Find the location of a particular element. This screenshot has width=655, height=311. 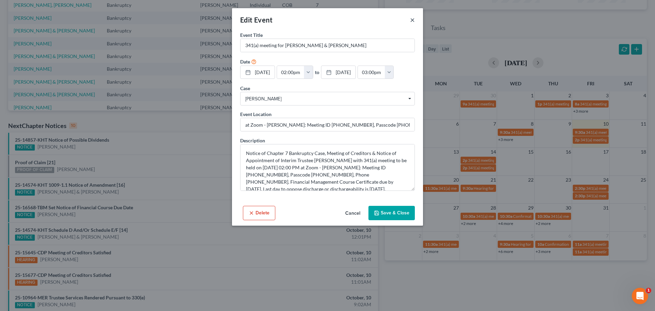

label: Date is located at coordinates (245, 61).